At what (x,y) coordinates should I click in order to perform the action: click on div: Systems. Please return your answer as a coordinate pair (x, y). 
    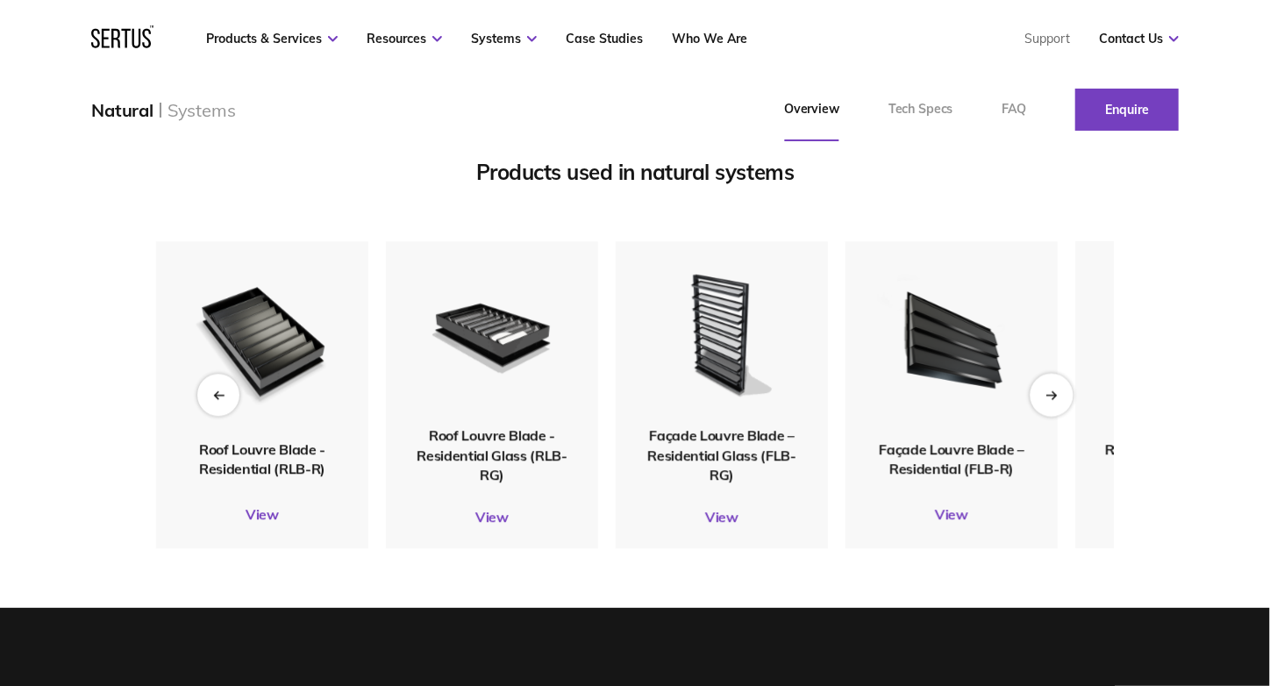
    Looking at the image, I should click on (202, 110).